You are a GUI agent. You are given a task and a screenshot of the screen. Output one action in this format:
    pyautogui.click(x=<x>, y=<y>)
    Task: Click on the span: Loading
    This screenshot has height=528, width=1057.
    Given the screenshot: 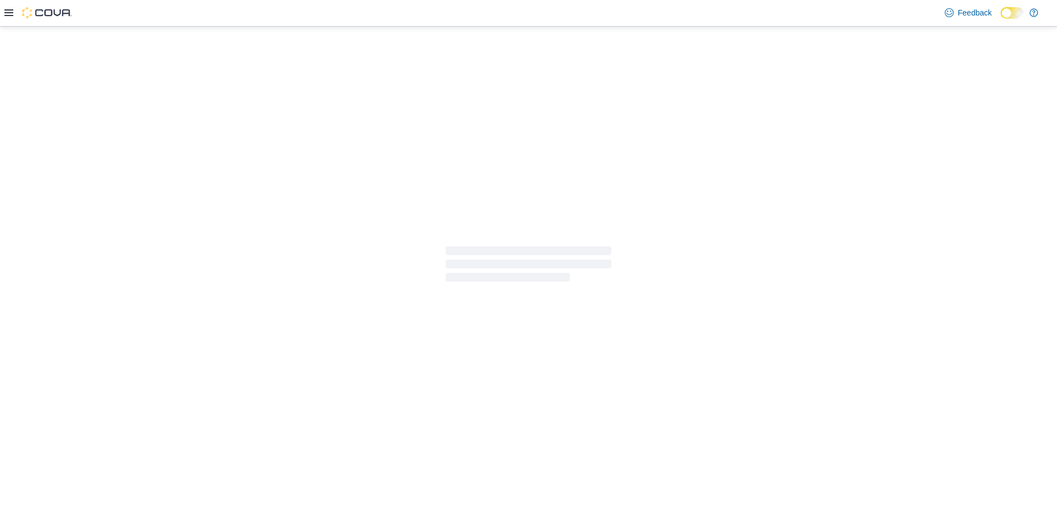 What is the action you would take?
    pyautogui.click(x=529, y=266)
    